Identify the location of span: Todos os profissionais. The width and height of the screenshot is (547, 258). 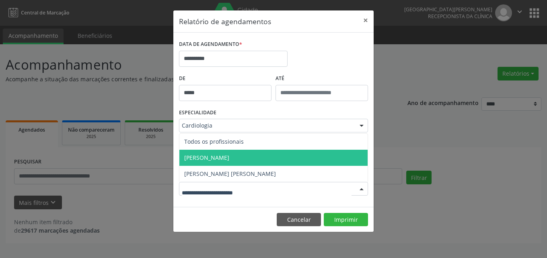
(214, 141).